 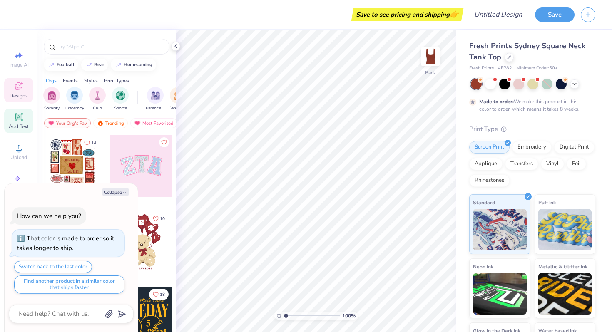 What do you see at coordinates (489, 181) in the screenshot?
I see `div: Rhinestones` at bounding box center [489, 181].